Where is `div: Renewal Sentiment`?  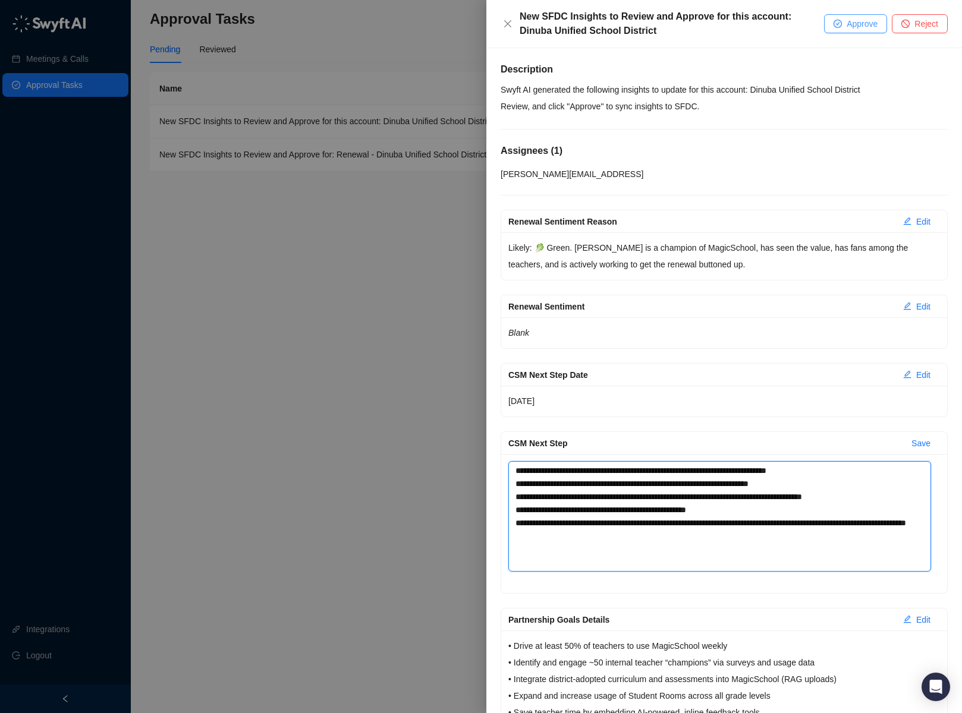
div: Renewal Sentiment is located at coordinates (701, 307).